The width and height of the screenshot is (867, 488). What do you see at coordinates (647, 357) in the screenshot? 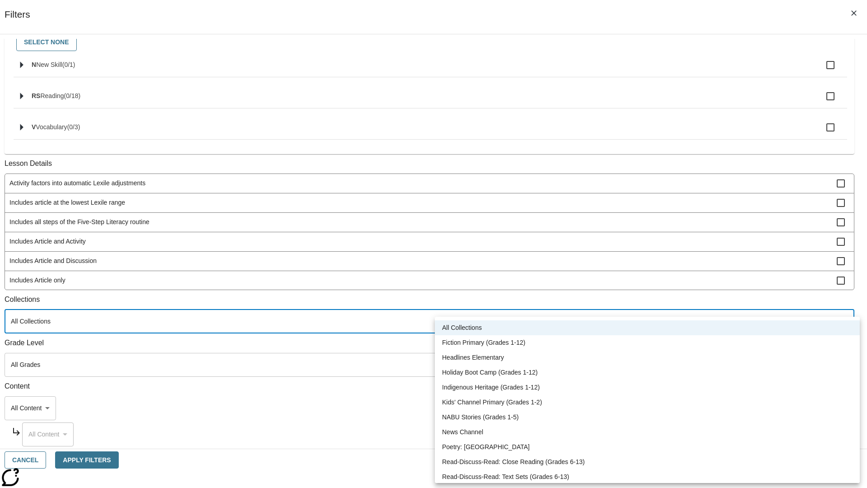
I see `li: Headlines Elementary` at bounding box center [647, 357].